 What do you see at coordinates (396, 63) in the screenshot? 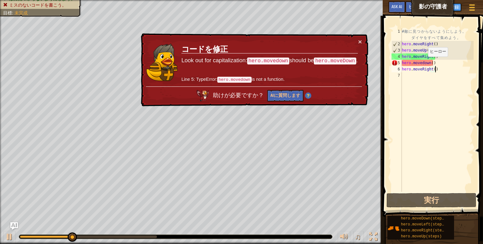
I see `div: 5` at bounding box center [396, 63].